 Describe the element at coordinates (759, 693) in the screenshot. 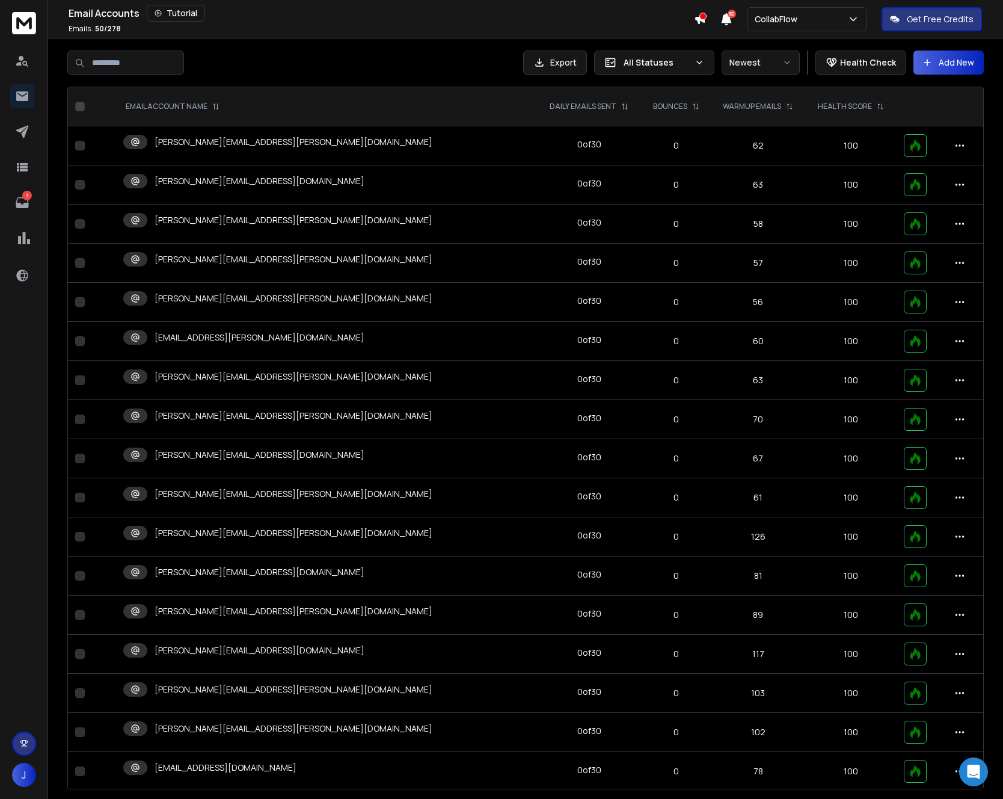

I see `td: 103` at that location.